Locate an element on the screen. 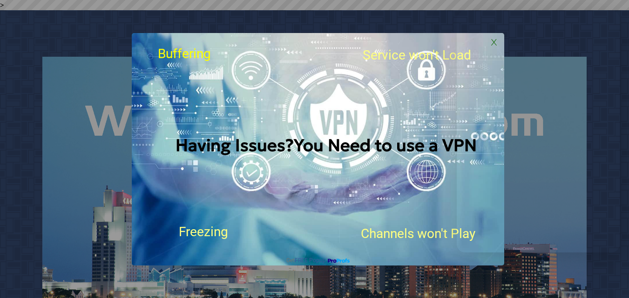  span: Service won't Load is located at coordinates (417, 55).